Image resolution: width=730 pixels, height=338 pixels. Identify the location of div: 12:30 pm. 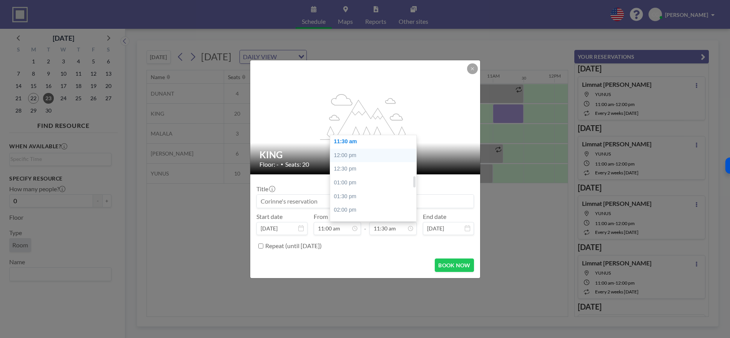
(375, 169).